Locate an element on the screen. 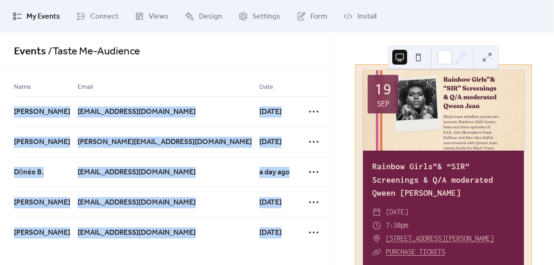 This screenshot has width=554, height=265. span: 7:30pm is located at coordinates (397, 226).